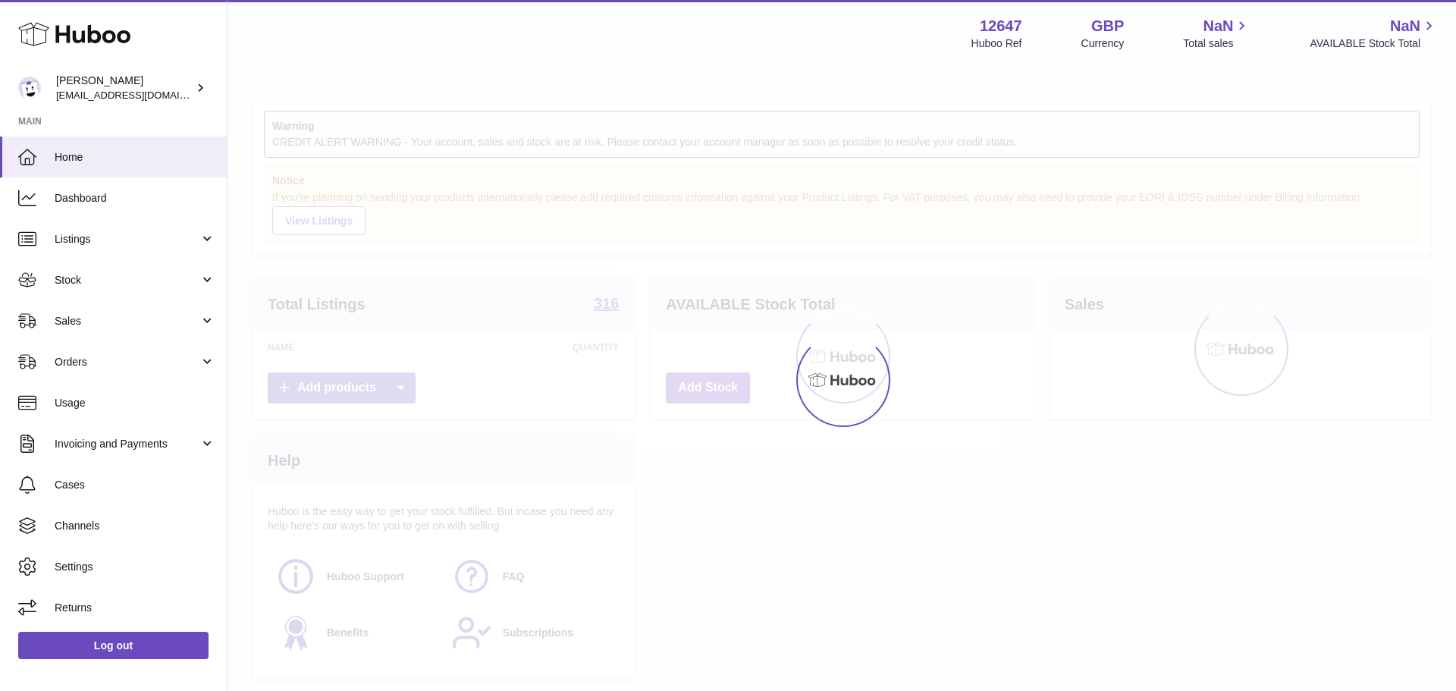  Describe the element at coordinates (135, 403) in the screenshot. I see `span: Usage` at that location.